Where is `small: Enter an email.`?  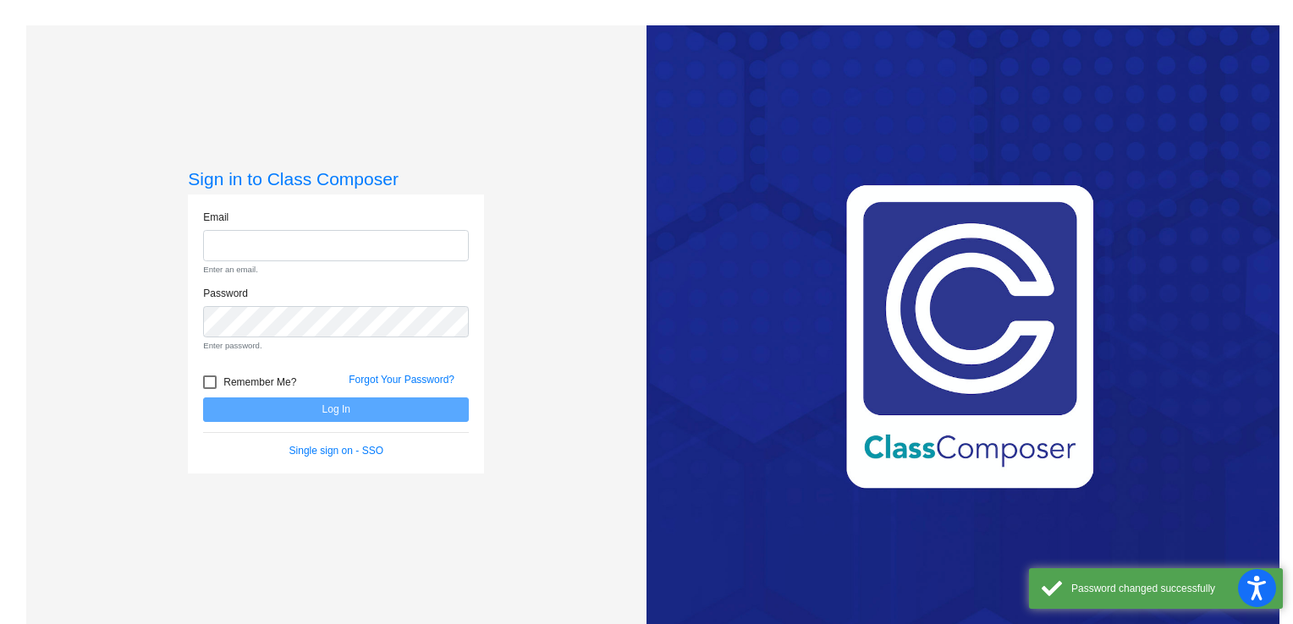
small: Enter an email. is located at coordinates (336, 270).